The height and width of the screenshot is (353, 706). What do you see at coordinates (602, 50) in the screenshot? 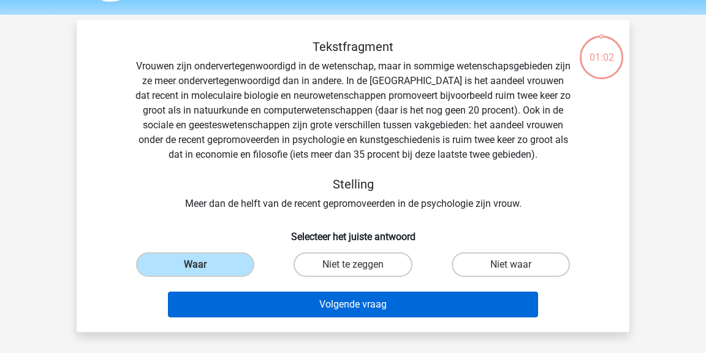
I see `div: 01:02` at bounding box center [602, 50].